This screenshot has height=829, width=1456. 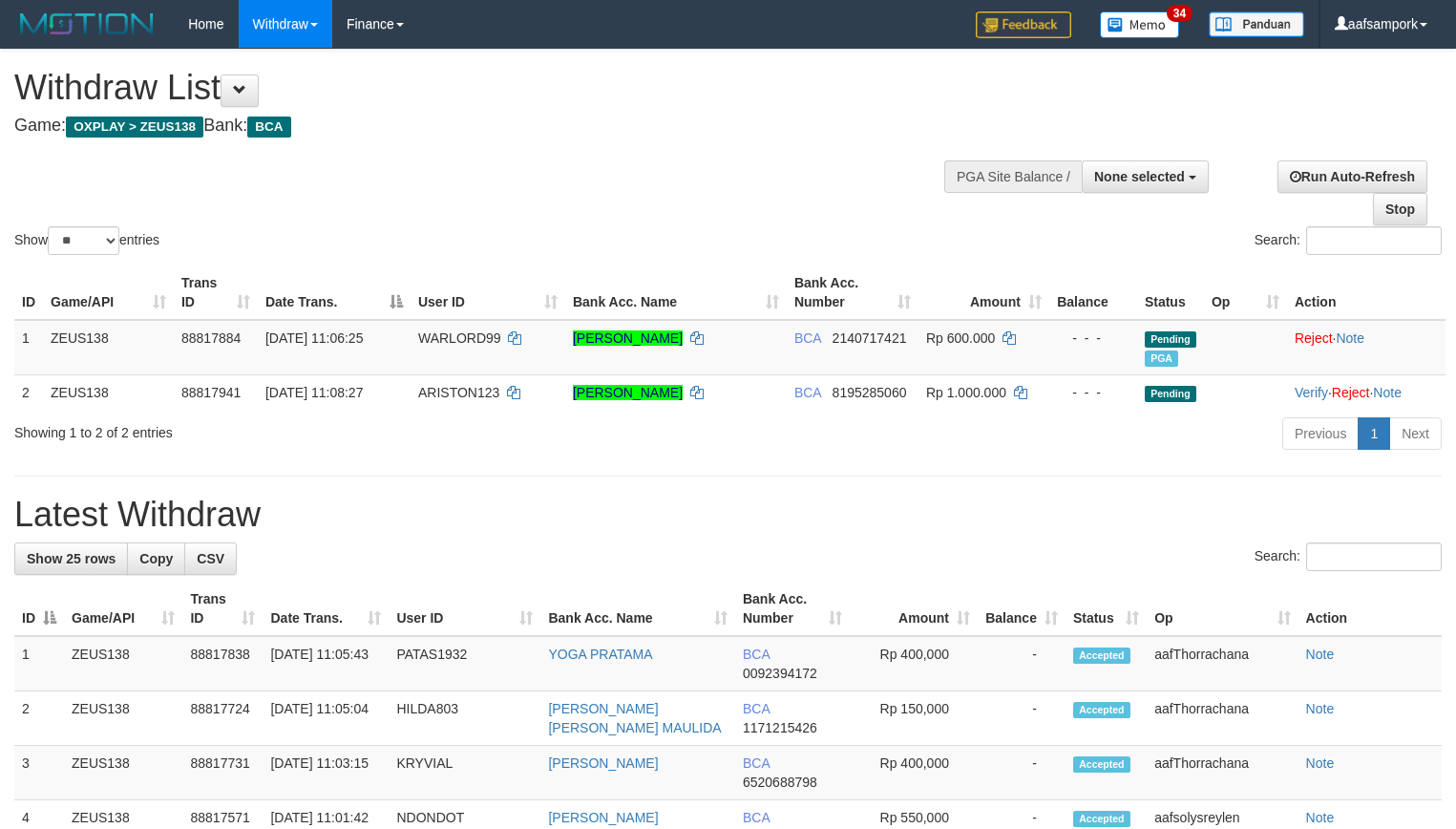 I want to click on td: Rp 150,000, so click(x=914, y=718).